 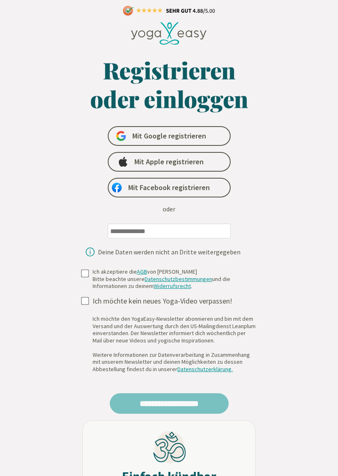 I want to click on a: Widerrufsrecht, so click(x=172, y=286).